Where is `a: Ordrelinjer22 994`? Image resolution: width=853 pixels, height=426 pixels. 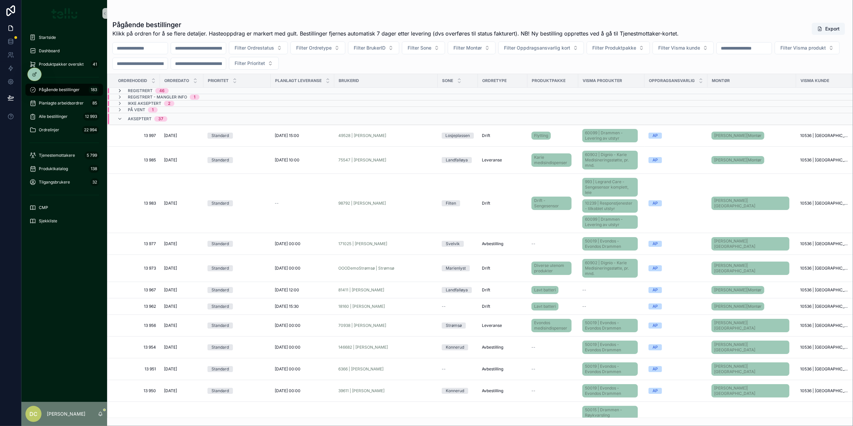
a: Ordrelinjer22 994 is located at coordinates (64, 130).